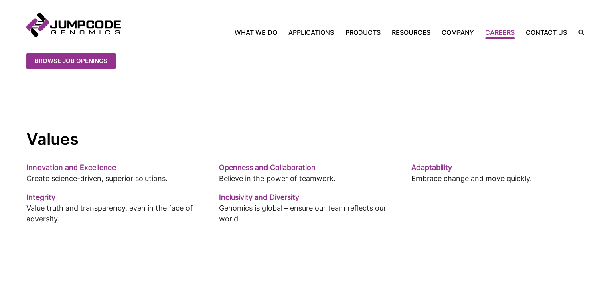 This screenshot has height=282, width=610. Describe the element at coordinates (311, 32) in the screenshot. I see `a: Applications` at that location.